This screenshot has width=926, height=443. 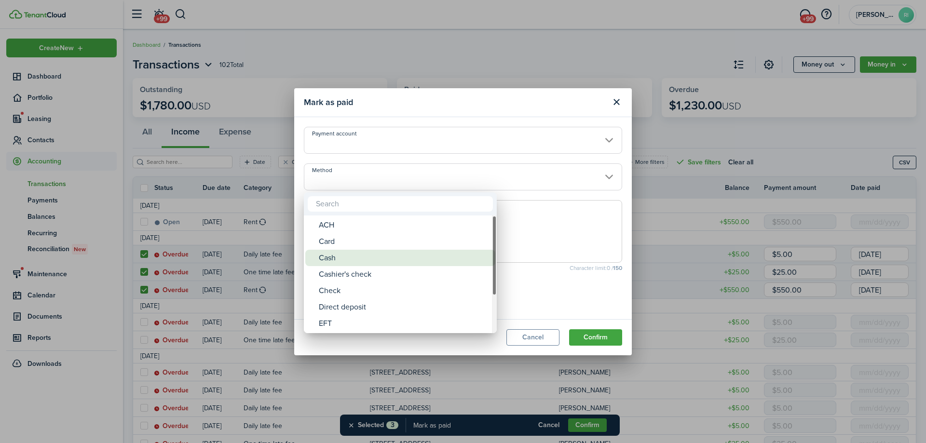 I want to click on div: EFT, so click(x=404, y=324).